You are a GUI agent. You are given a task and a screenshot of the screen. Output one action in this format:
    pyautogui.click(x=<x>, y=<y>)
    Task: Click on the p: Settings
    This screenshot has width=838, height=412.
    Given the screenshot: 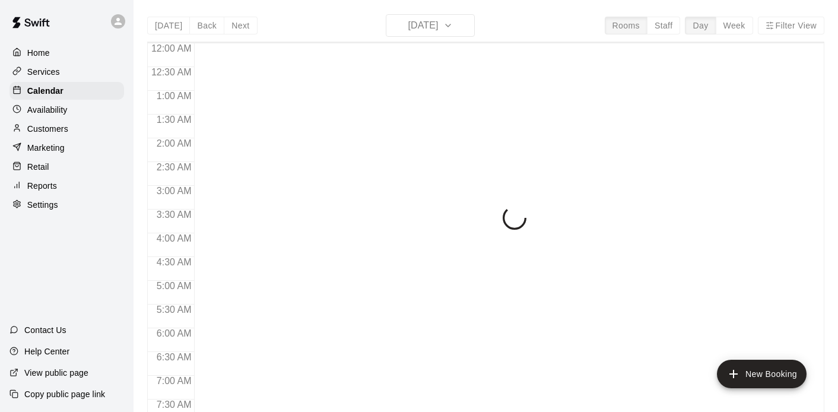 What is the action you would take?
    pyautogui.click(x=43, y=205)
    